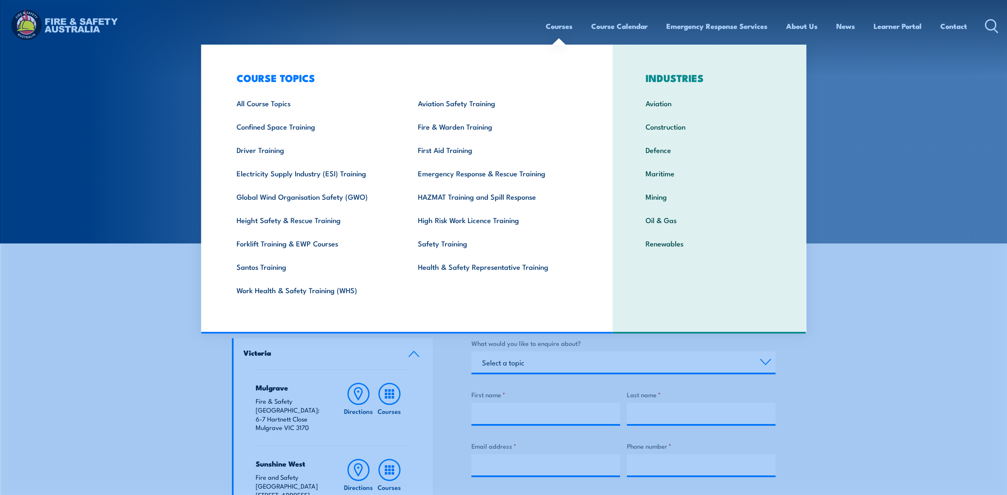 Image resolution: width=1007 pixels, height=495 pixels. What do you see at coordinates (709, 196) in the screenshot?
I see `a: Mining` at bounding box center [709, 196].